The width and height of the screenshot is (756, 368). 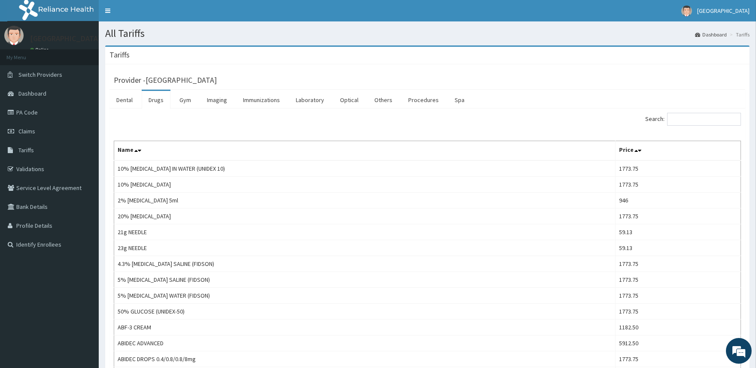 What do you see at coordinates (365, 232) in the screenshot?
I see `td: 21g NEEDLE` at bounding box center [365, 232].